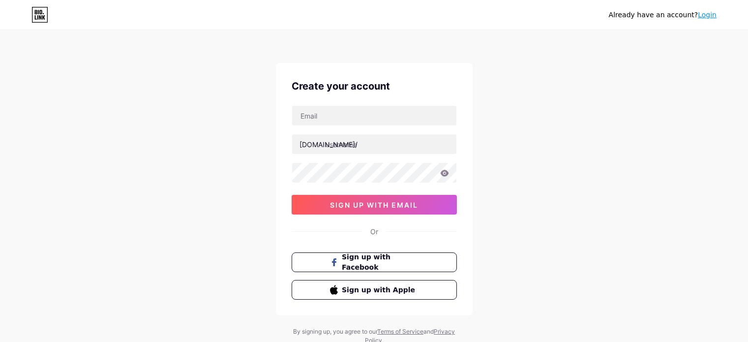 Image resolution: width=748 pixels, height=342 pixels. What do you see at coordinates (401, 331) in the screenshot?
I see `a: Terms of Service` at bounding box center [401, 331].